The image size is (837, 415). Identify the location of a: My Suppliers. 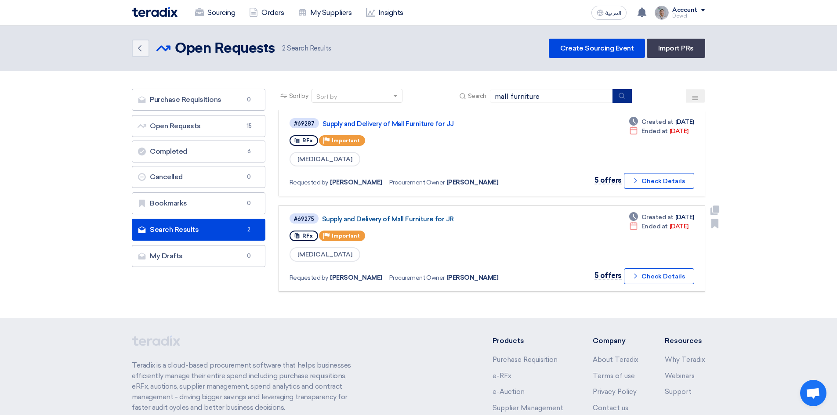
(325, 13).